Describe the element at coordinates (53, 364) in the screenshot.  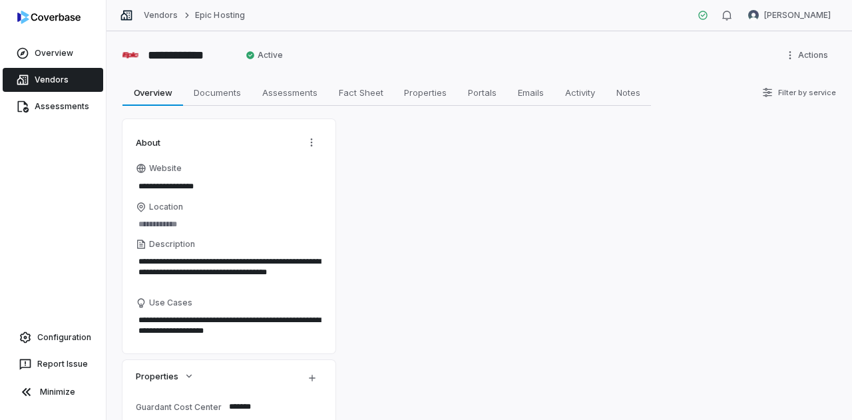
I see `button: Report Issue` at that location.